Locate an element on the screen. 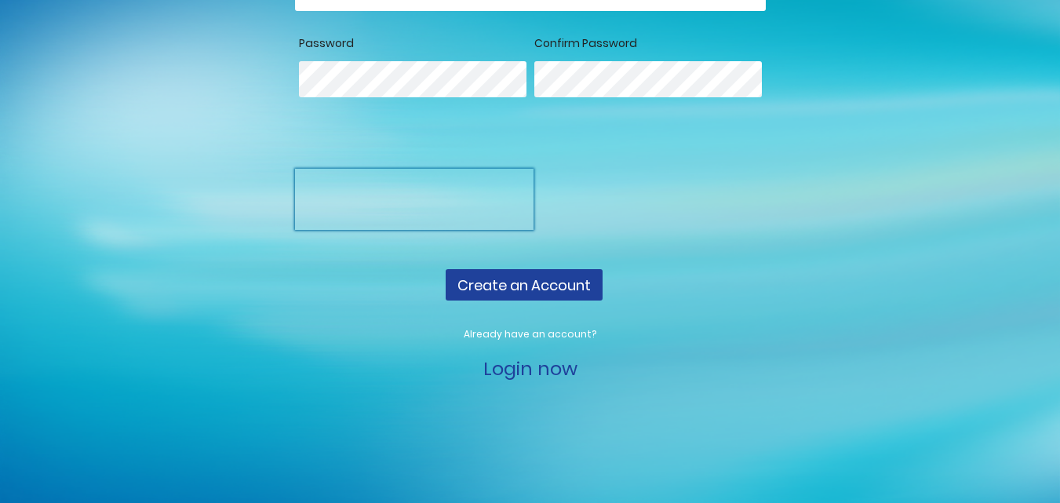 Image resolution: width=1060 pixels, height=503 pixels. span: Confirm Password is located at coordinates (585, 43).